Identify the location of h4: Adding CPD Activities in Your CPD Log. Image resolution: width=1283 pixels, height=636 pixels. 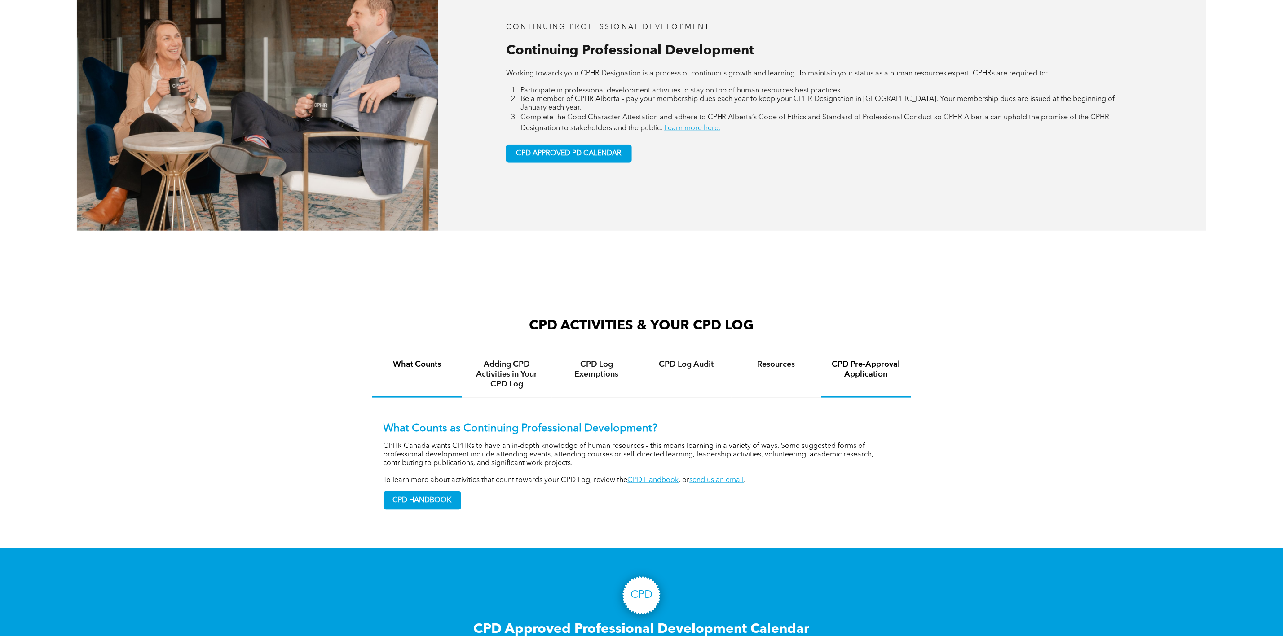
(507, 374).